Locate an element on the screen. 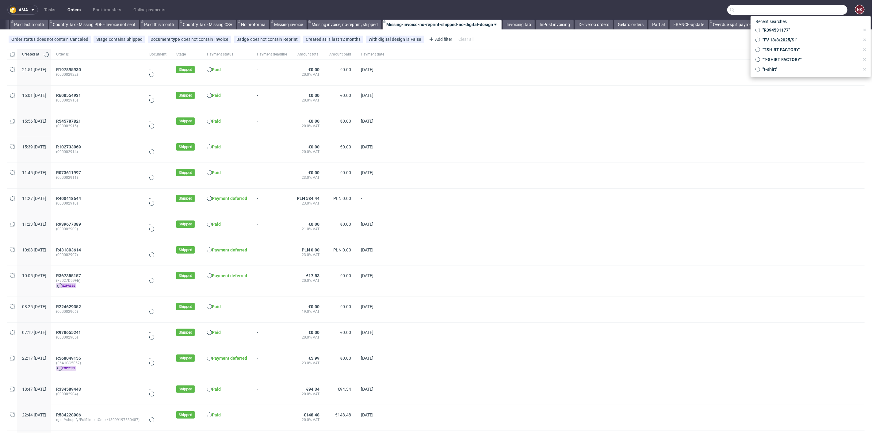 The width and height of the screenshot is (872, 433). span: contains is located at coordinates (118, 39).